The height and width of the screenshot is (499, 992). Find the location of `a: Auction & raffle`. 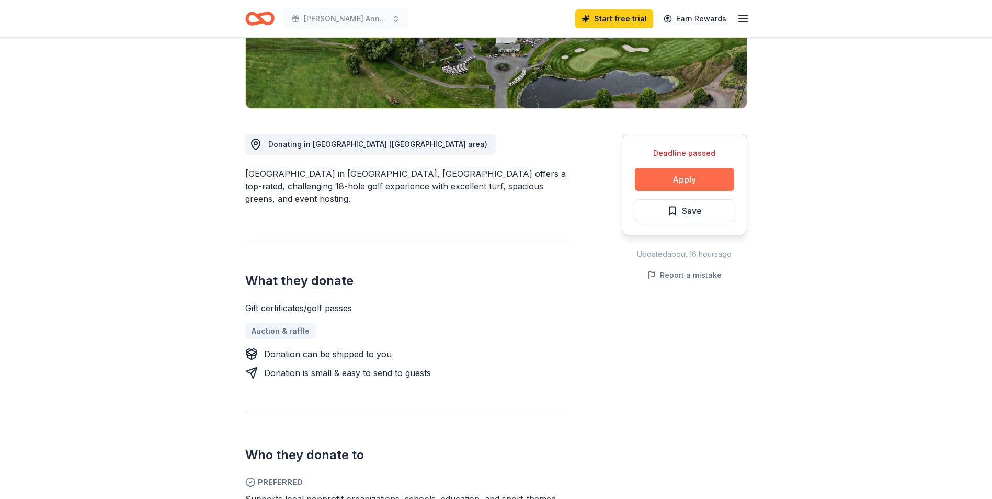

a: Auction & raffle is located at coordinates (280, 331).